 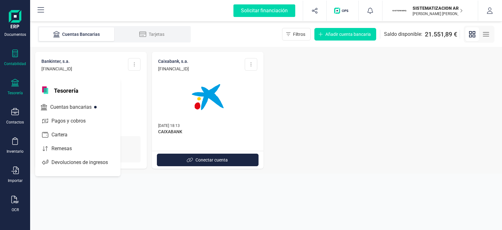 What do you see at coordinates (343, 11) in the screenshot?
I see `img: Logo de OPS` at bounding box center [343, 11].